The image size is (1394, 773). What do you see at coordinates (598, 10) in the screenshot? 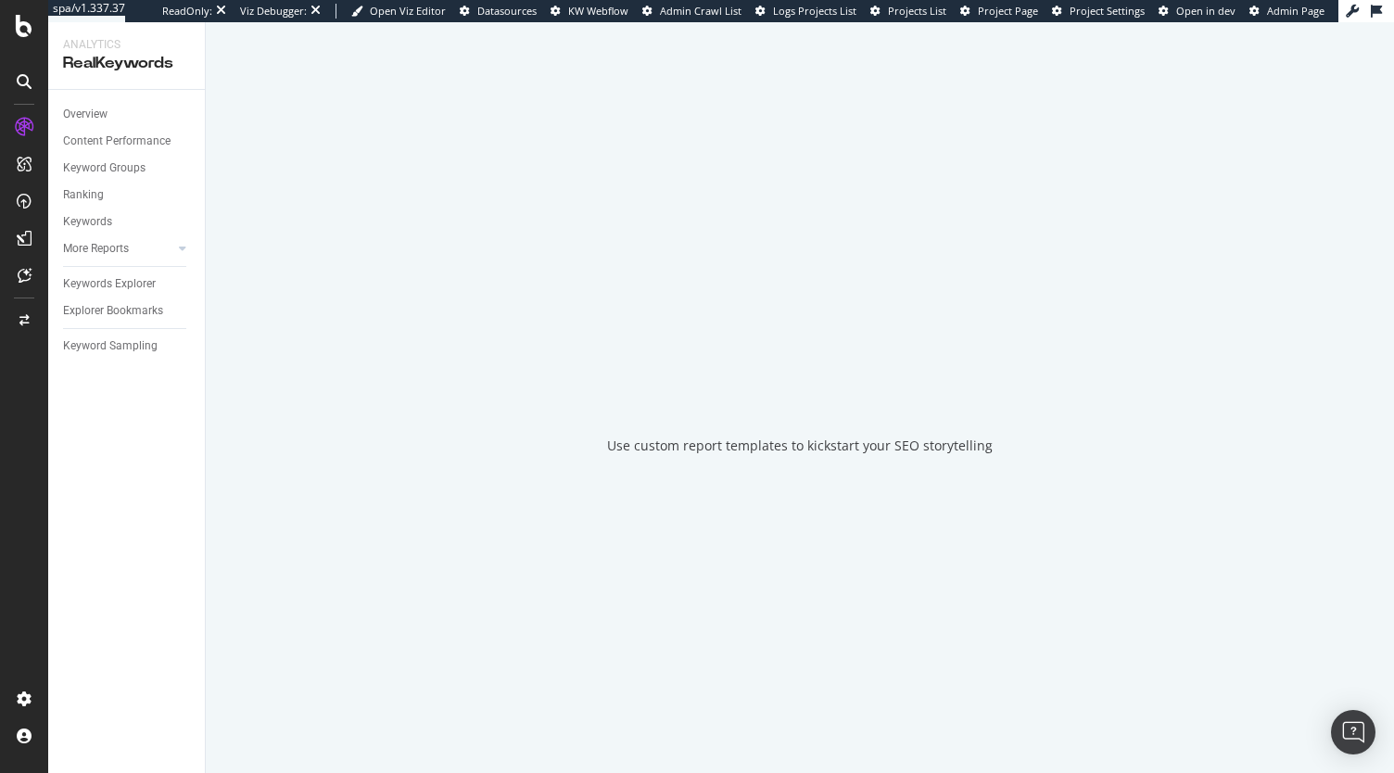
I see `span: KW Webflow` at bounding box center [598, 10].